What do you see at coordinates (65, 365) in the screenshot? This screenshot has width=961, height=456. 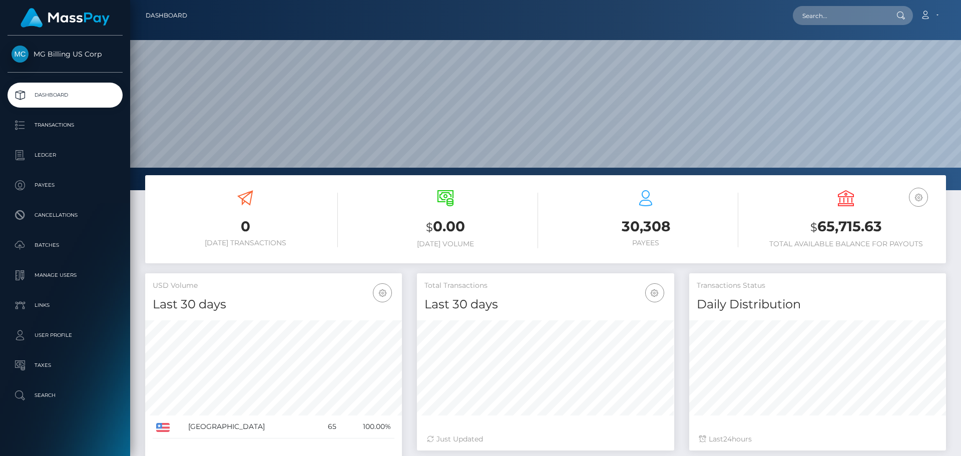 I see `p: Taxes` at bounding box center [65, 365].